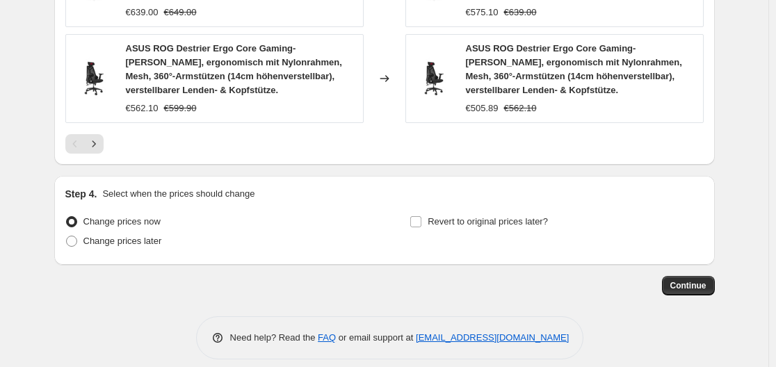 The width and height of the screenshot is (776, 367). I want to click on strike: €639.00, so click(520, 13).